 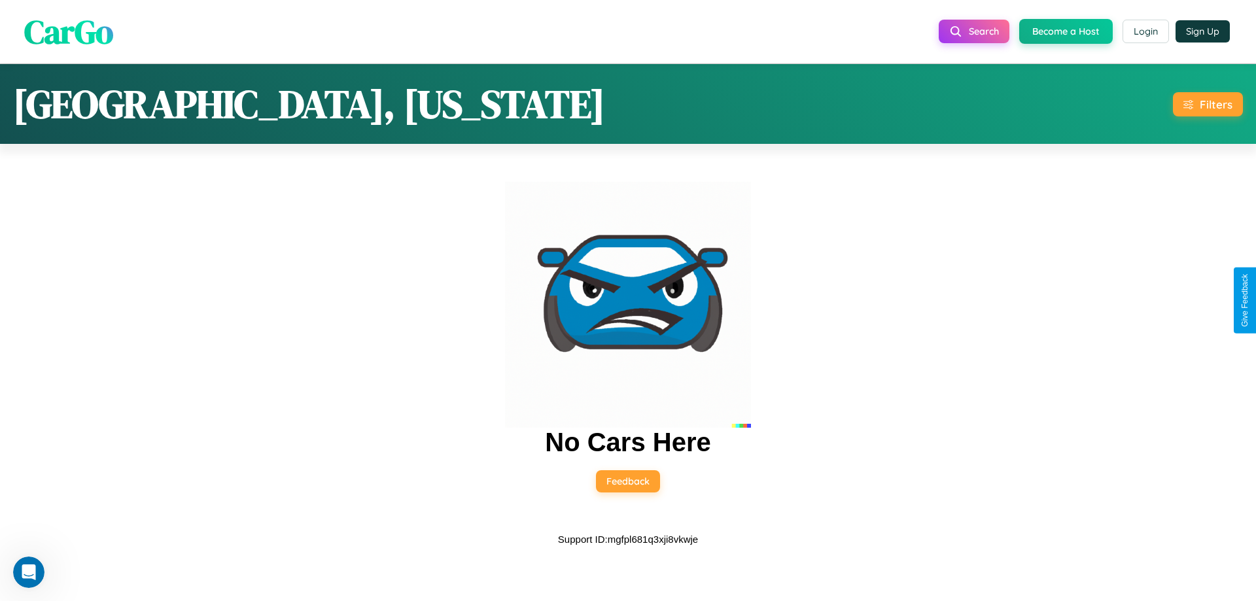 What do you see at coordinates (628, 305) in the screenshot?
I see `img: car` at bounding box center [628, 305].